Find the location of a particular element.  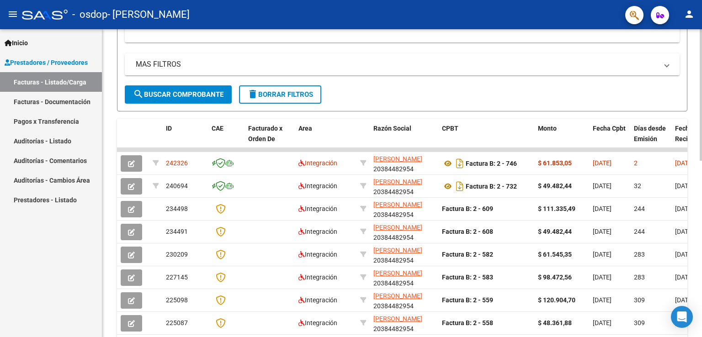

span: Inicio is located at coordinates (16, 43).